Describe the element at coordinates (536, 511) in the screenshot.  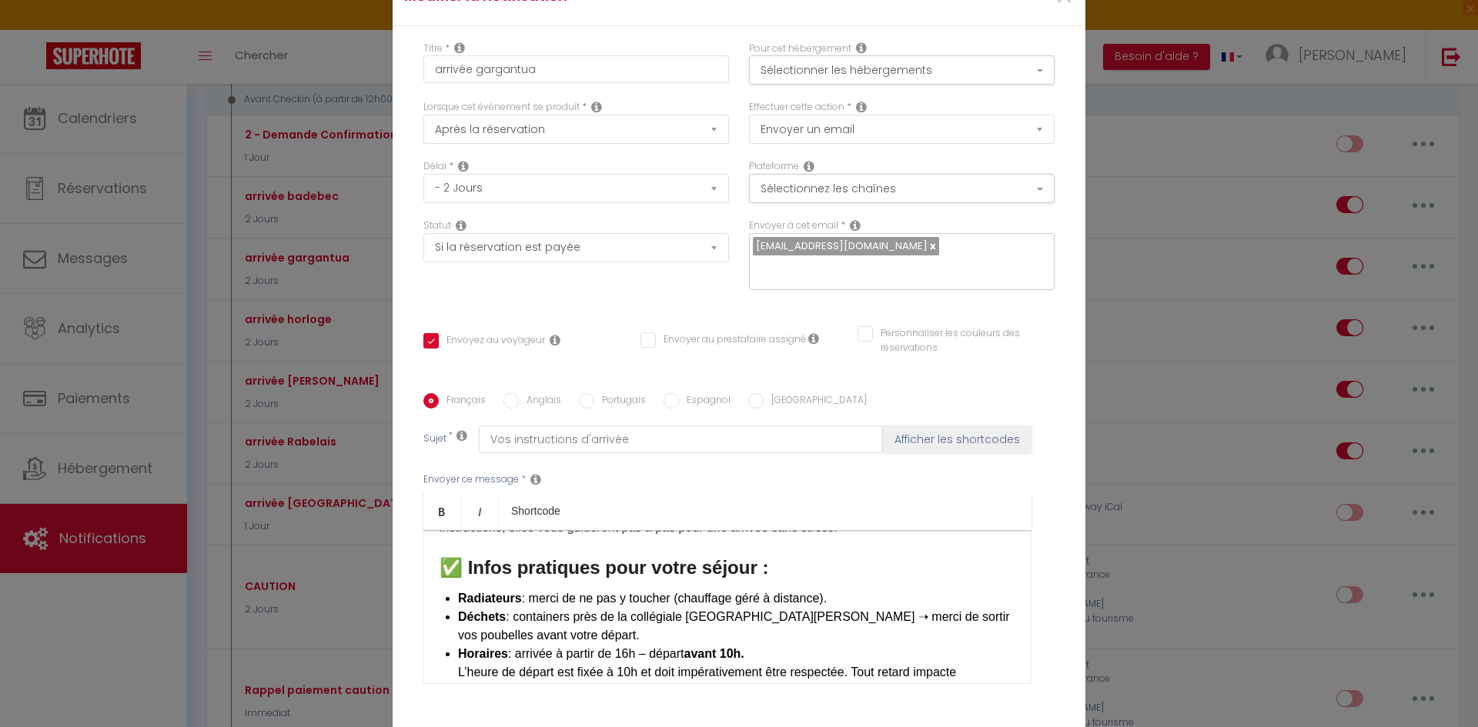
I see `a: Shortcode` at that location.